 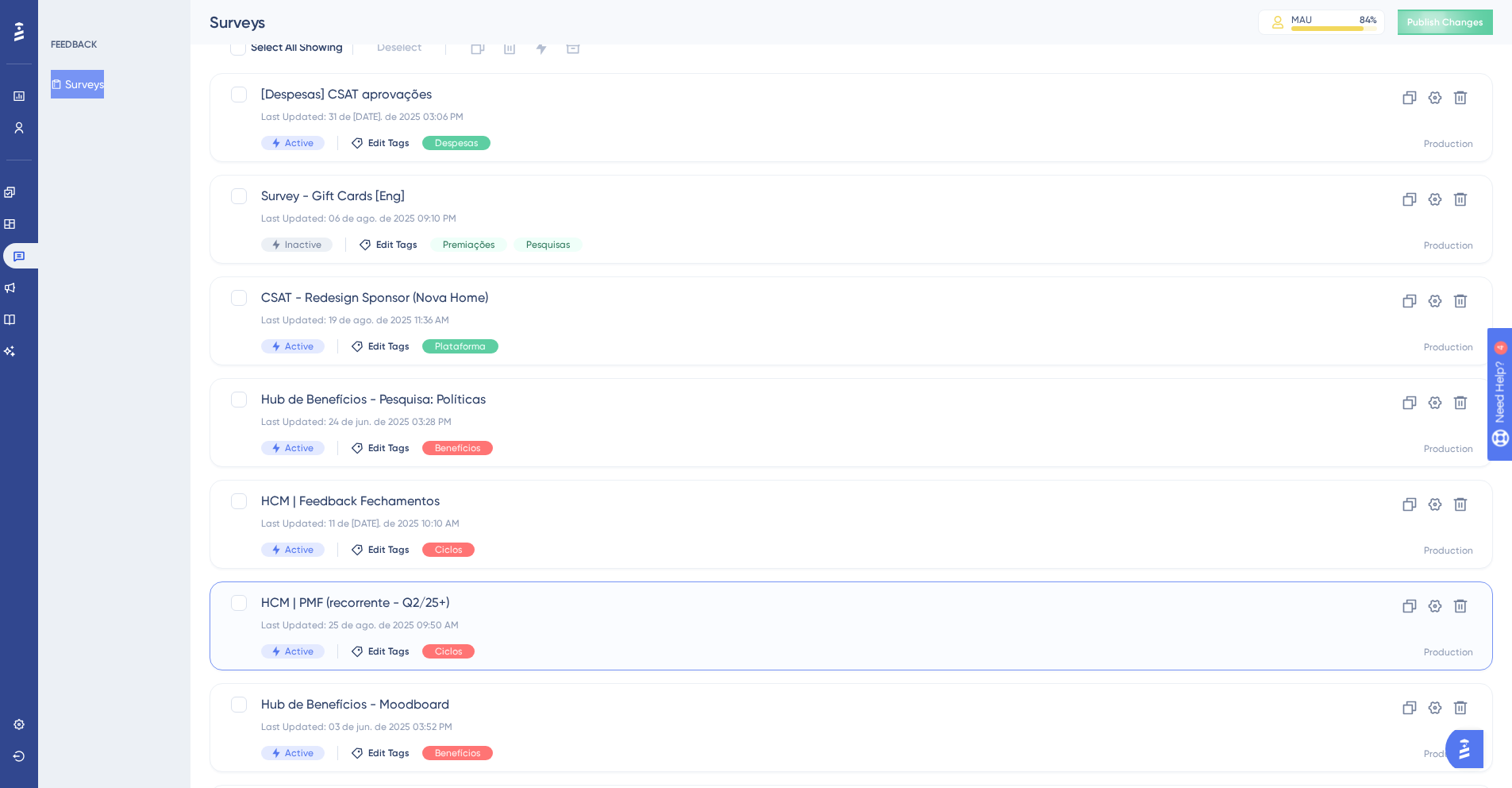 I want to click on button: Publish Changes, so click(x=1445, y=22).